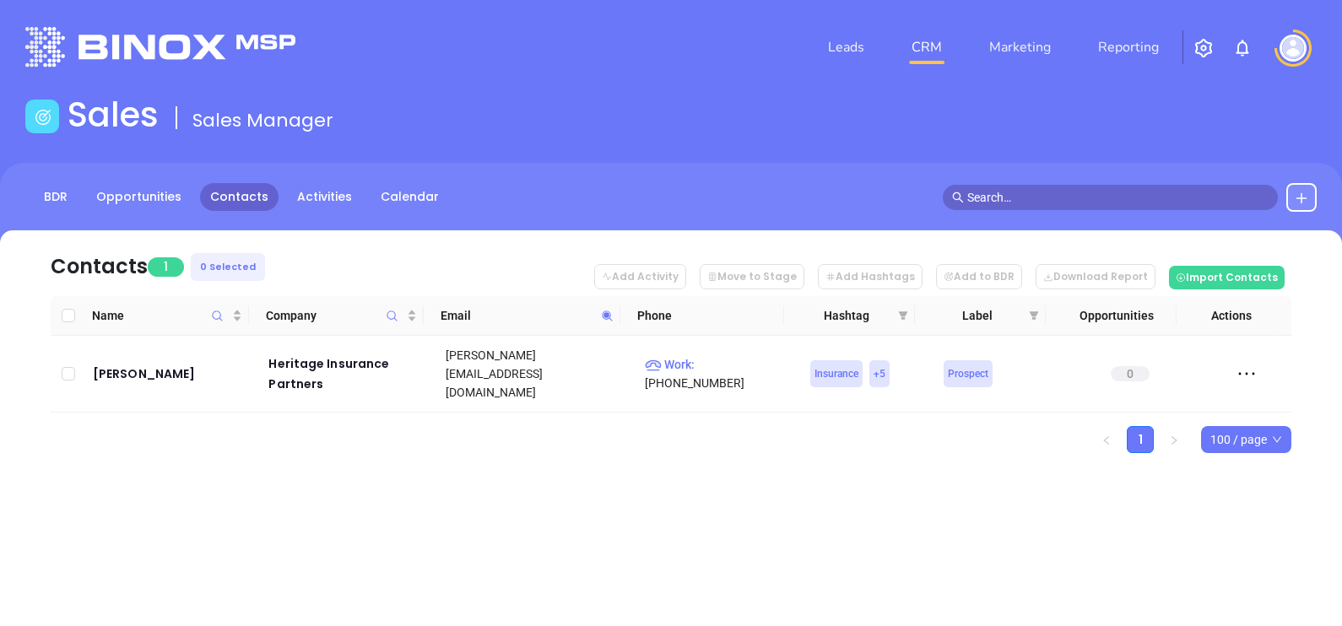 The image size is (1342, 626). What do you see at coordinates (1203, 48) in the screenshot?
I see `img: iconSetting` at bounding box center [1203, 48].